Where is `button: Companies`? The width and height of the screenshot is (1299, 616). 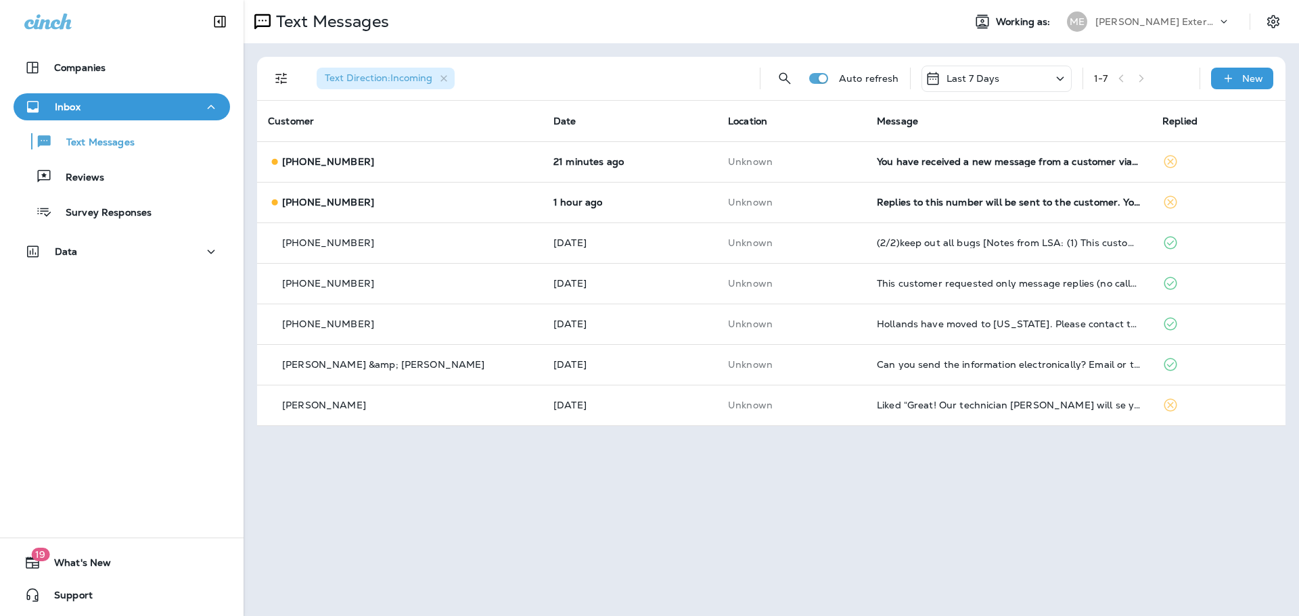 button: Companies is located at coordinates (122, 68).